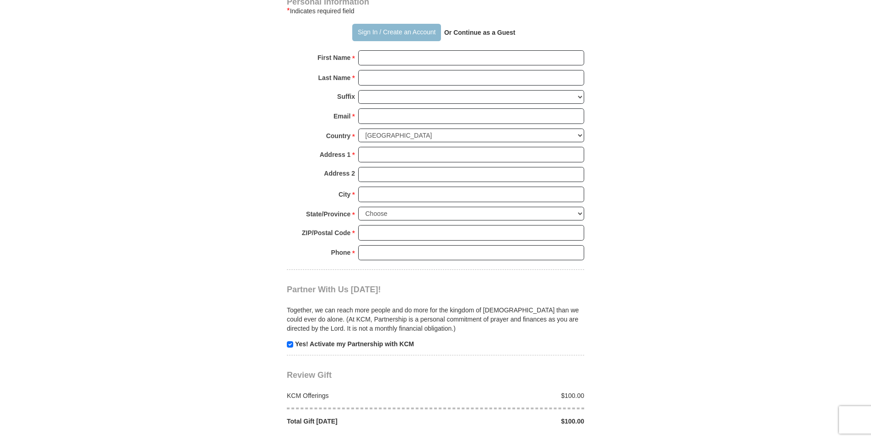 This screenshot has width=871, height=440. I want to click on strong: Yes! Activate my Partnership with KCM, so click(354, 344).